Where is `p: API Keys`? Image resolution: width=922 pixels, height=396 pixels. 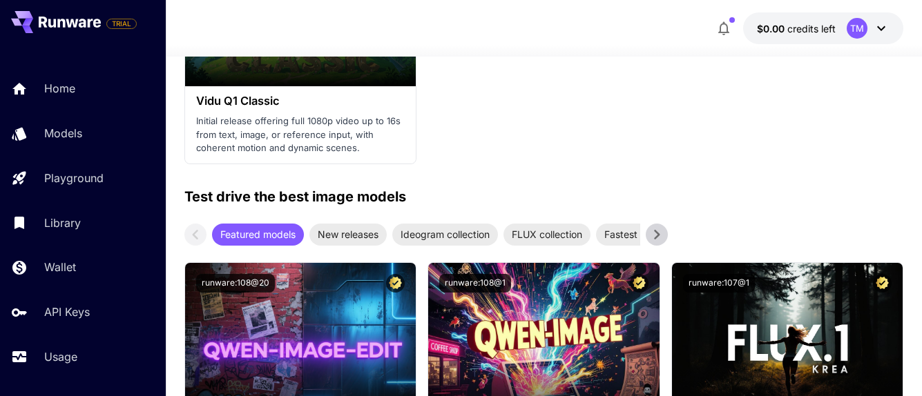 p: API Keys is located at coordinates (67, 312).